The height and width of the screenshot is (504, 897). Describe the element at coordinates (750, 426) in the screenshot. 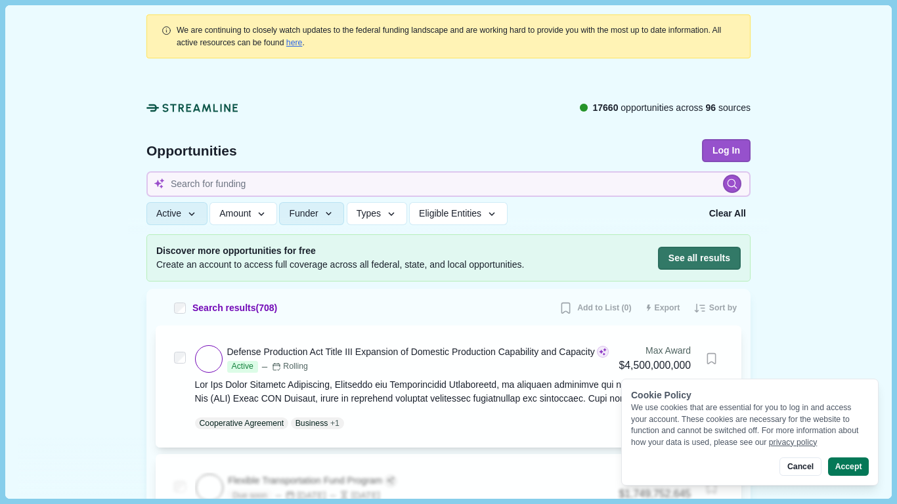

I see `div: We use cookies that are essential for you to log in and access your account. These cookies are ne...` at that location.